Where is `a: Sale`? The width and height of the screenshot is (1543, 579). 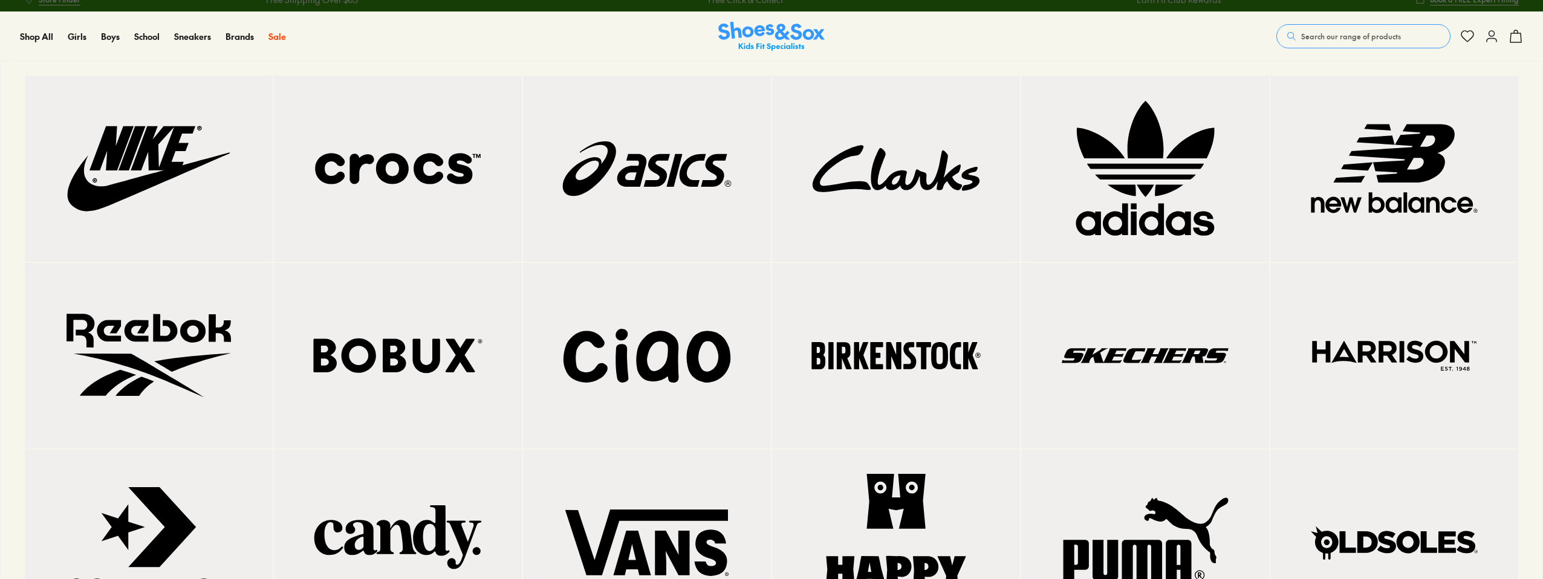 a: Sale is located at coordinates (277, 36).